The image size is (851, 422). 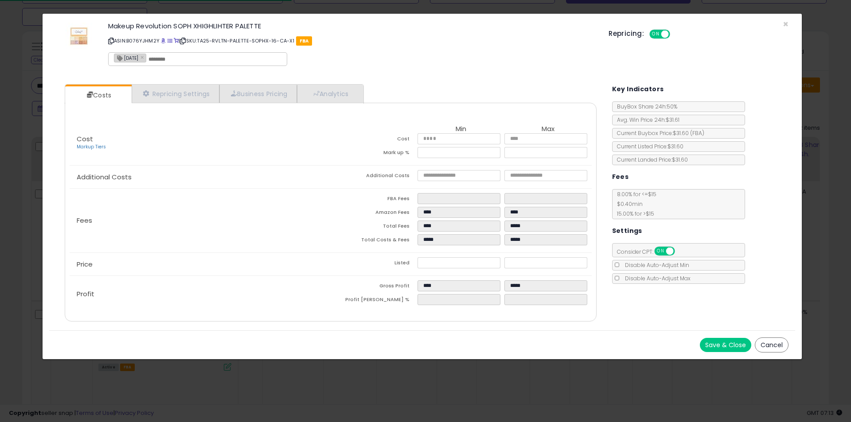 What do you see at coordinates (634, 204) in the screenshot?
I see `span: 8.00 % for <= $15` at bounding box center [634, 204].